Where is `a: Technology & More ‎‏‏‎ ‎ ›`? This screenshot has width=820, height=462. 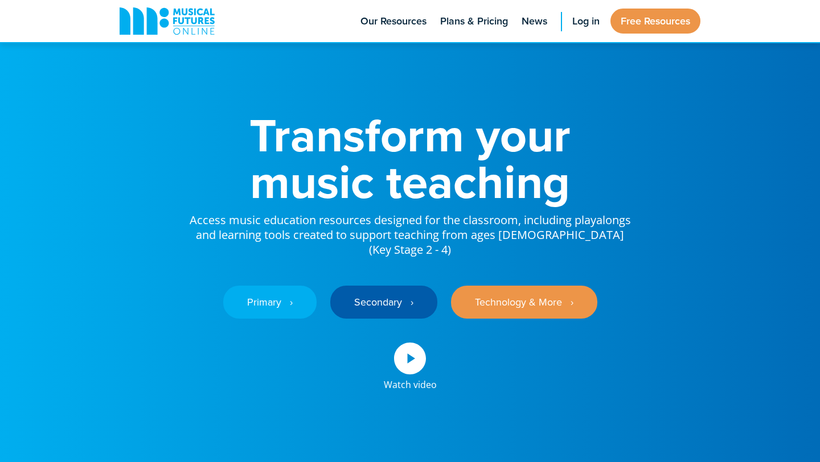
a: Technology & More ‎‏‏‎ ‎ › is located at coordinates (524, 302).